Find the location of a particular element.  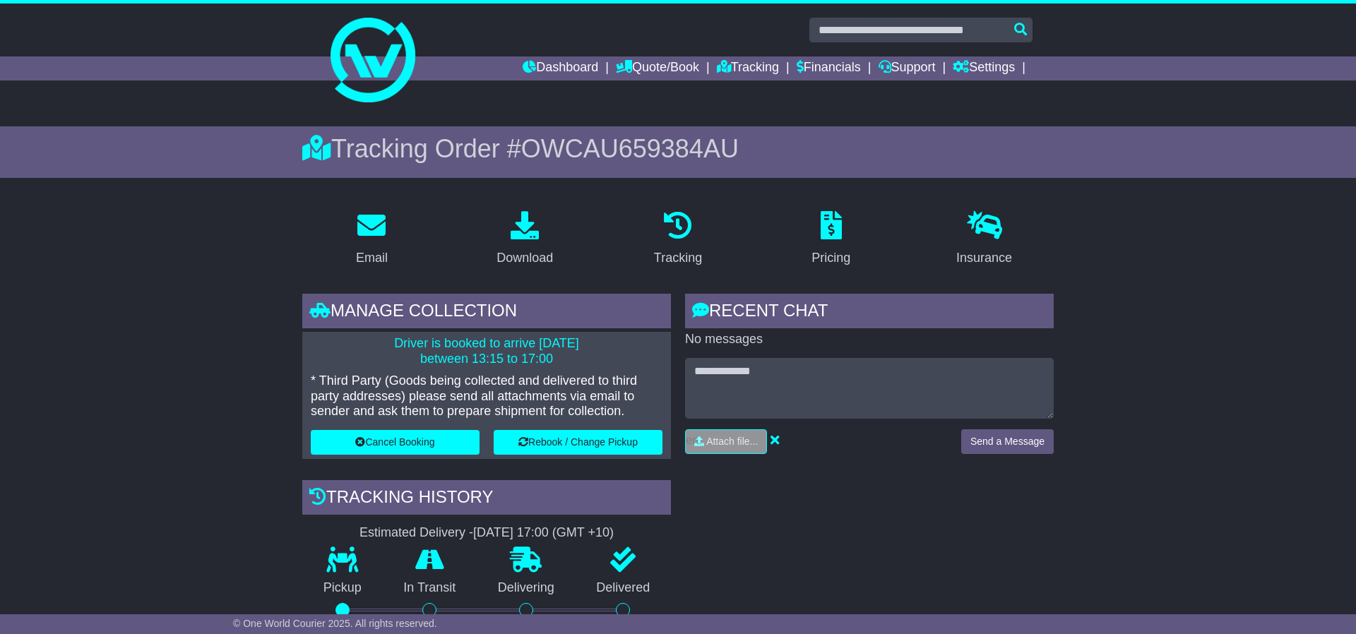

a: Pricing is located at coordinates (830, 239).